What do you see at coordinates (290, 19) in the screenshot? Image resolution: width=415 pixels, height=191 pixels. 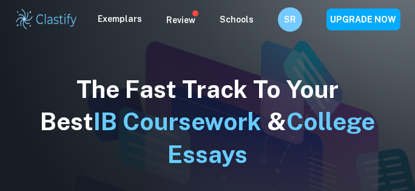 I see `button: SR` at bounding box center [290, 19].